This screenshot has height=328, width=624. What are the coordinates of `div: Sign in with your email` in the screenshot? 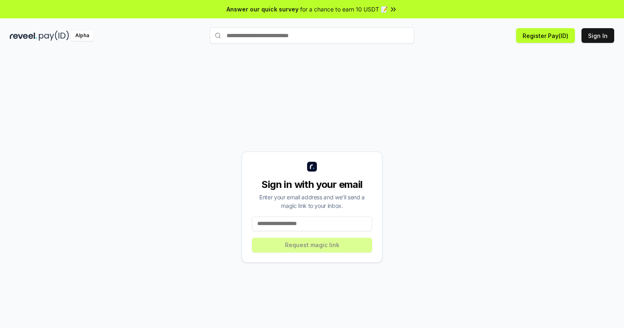 It's located at (312, 185).